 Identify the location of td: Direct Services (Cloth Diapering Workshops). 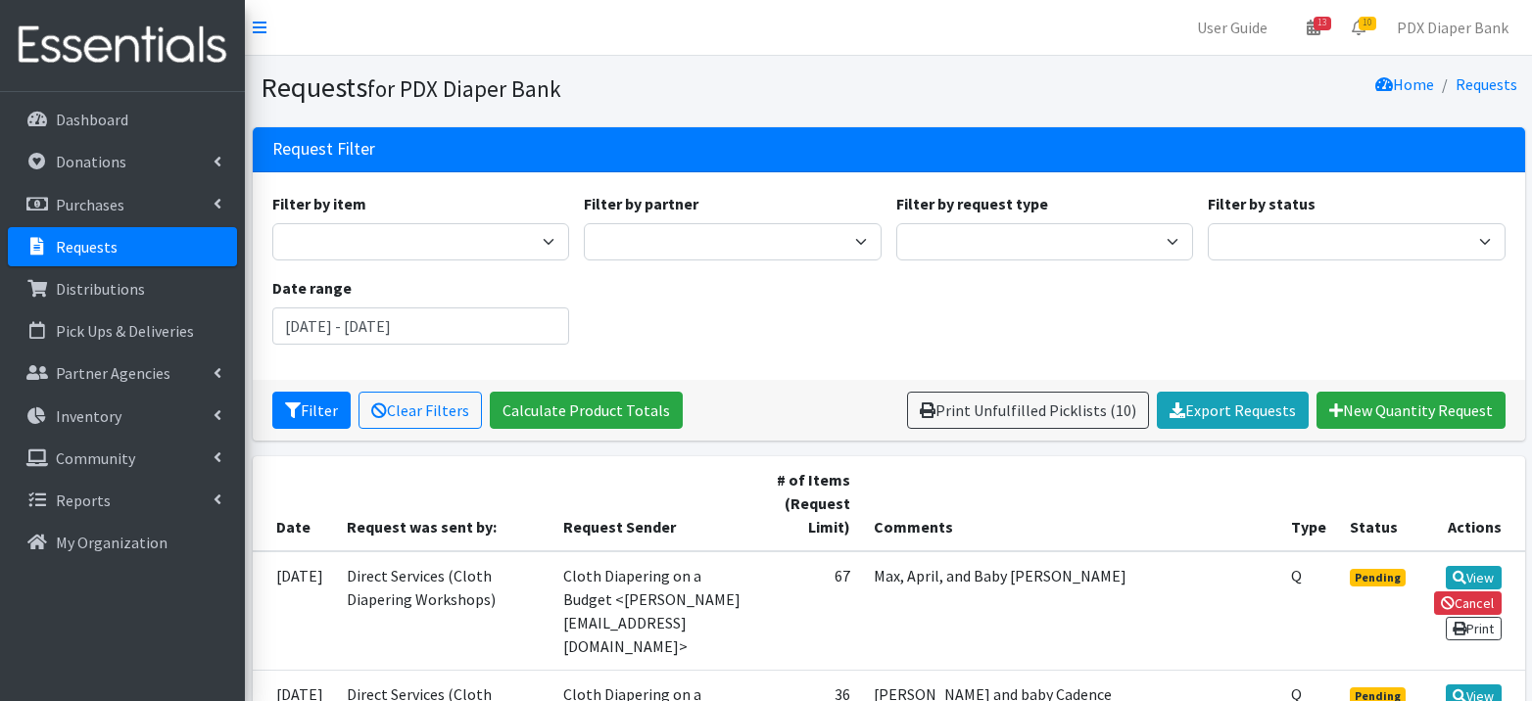
(443, 611).